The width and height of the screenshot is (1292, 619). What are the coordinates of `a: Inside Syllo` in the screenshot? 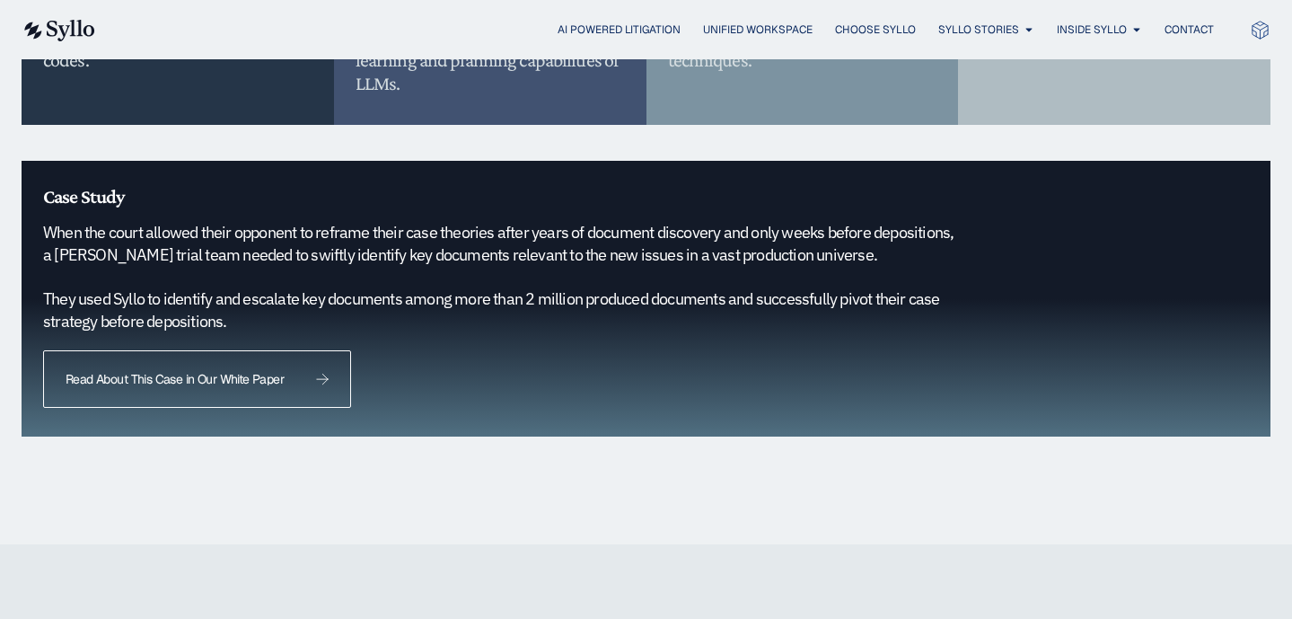 It's located at (1092, 30).